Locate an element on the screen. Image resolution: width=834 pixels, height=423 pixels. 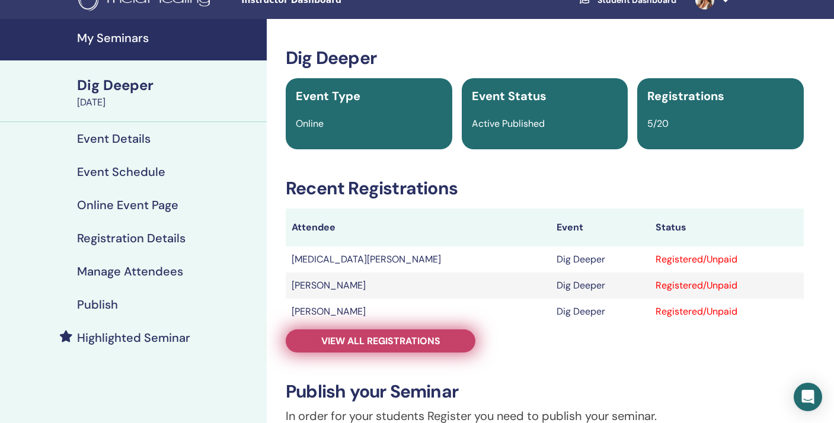
th: Attendee is located at coordinates (418, 228).